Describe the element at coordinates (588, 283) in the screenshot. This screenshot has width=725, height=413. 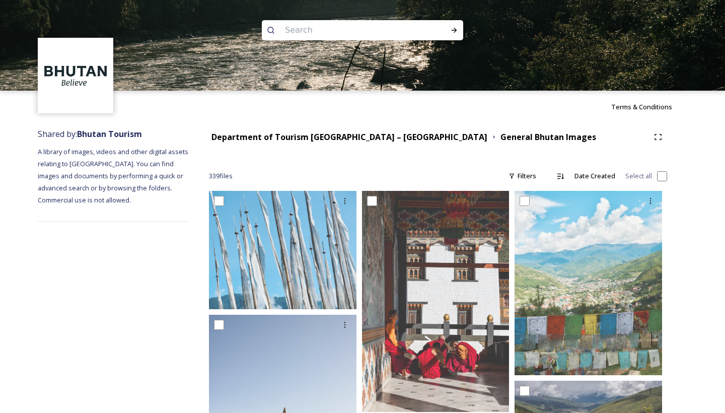
I see `img: _SCH6654.jpg` at that location.